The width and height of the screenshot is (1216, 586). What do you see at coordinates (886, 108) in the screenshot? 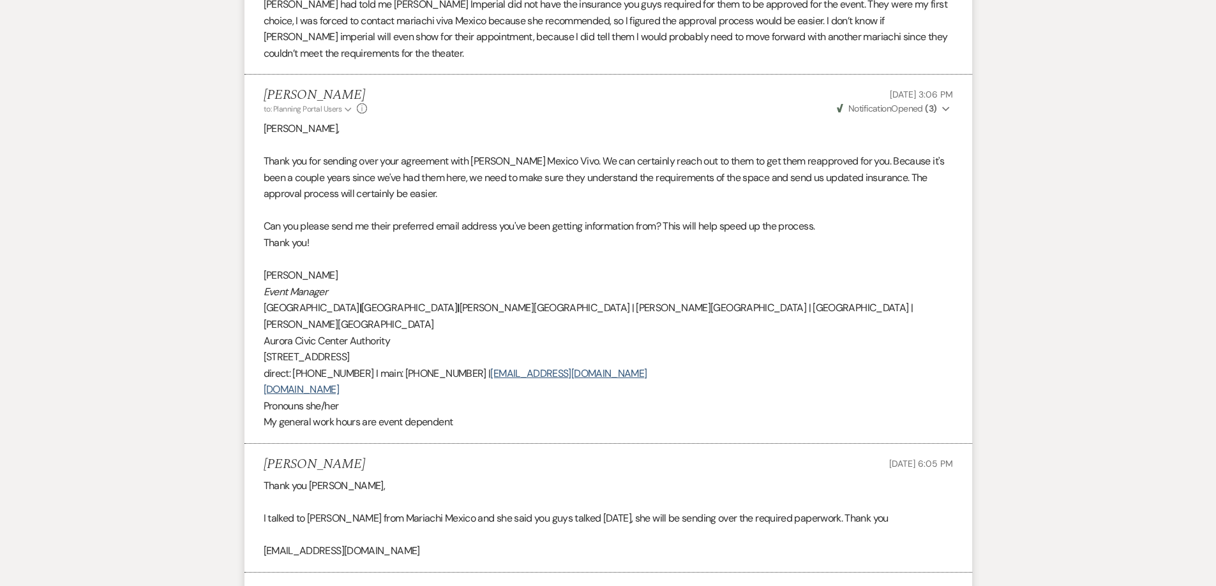
I see `span: Opened` at bounding box center [886, 108].